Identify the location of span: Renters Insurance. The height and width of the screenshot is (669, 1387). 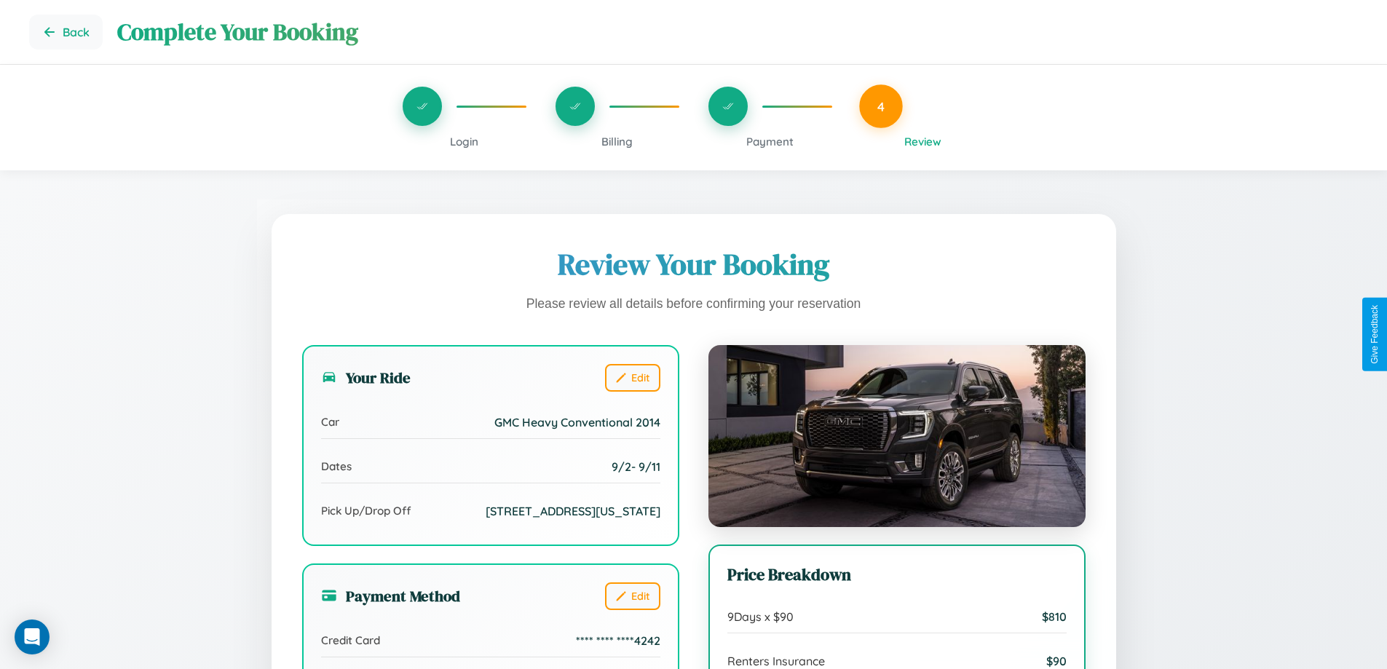
(776, 661).